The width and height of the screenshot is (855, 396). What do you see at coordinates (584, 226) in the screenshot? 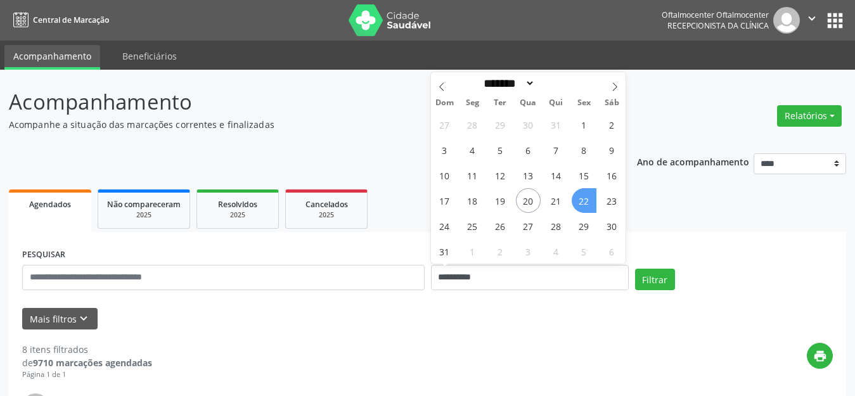
I see `span: Agosto 29, 2025` at bounding box center [584, 226].